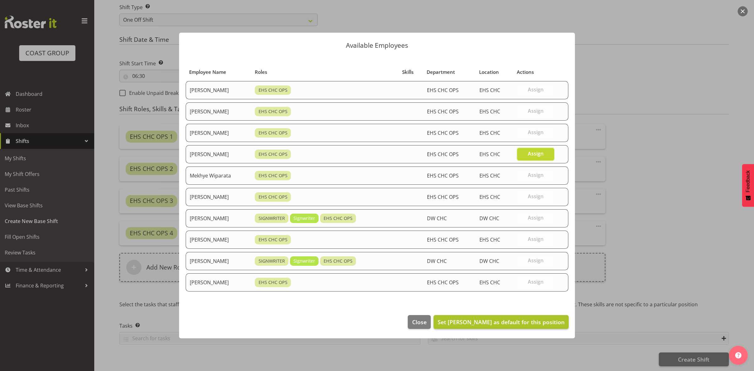 The image size is (754, 371). I want to click on div: Employee Name, so click(218, 72).